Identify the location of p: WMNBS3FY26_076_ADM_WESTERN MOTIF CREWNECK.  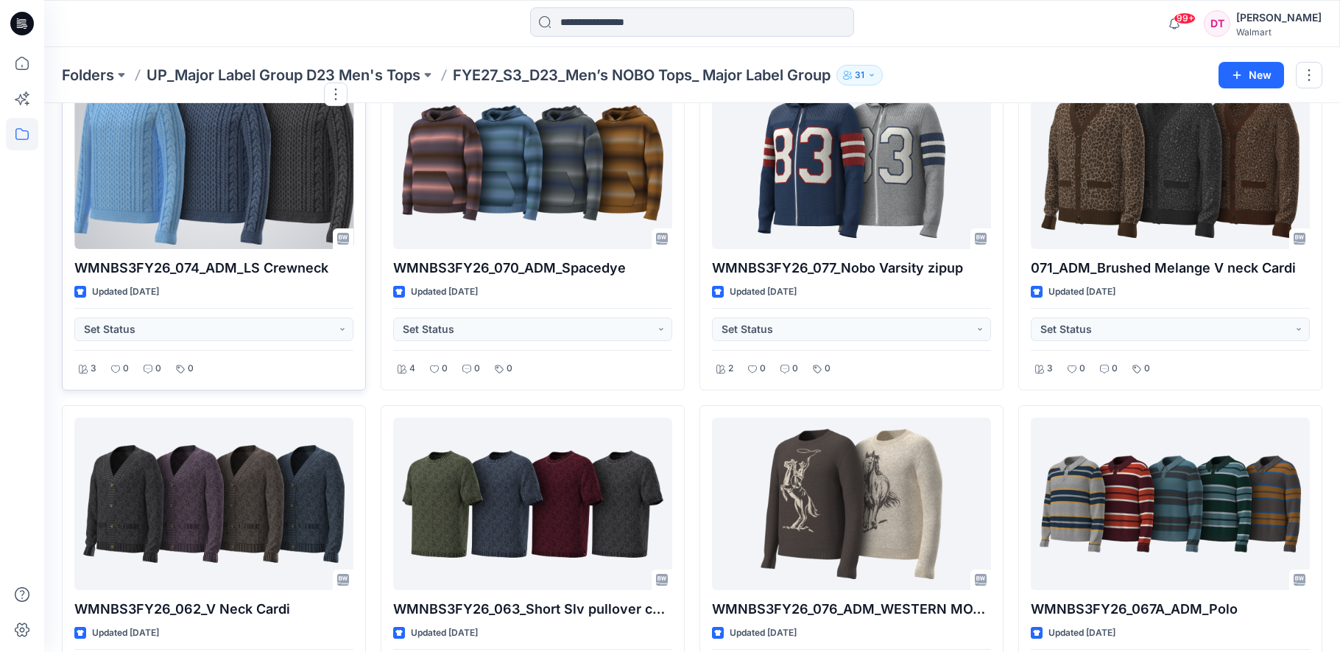
(851, 609).